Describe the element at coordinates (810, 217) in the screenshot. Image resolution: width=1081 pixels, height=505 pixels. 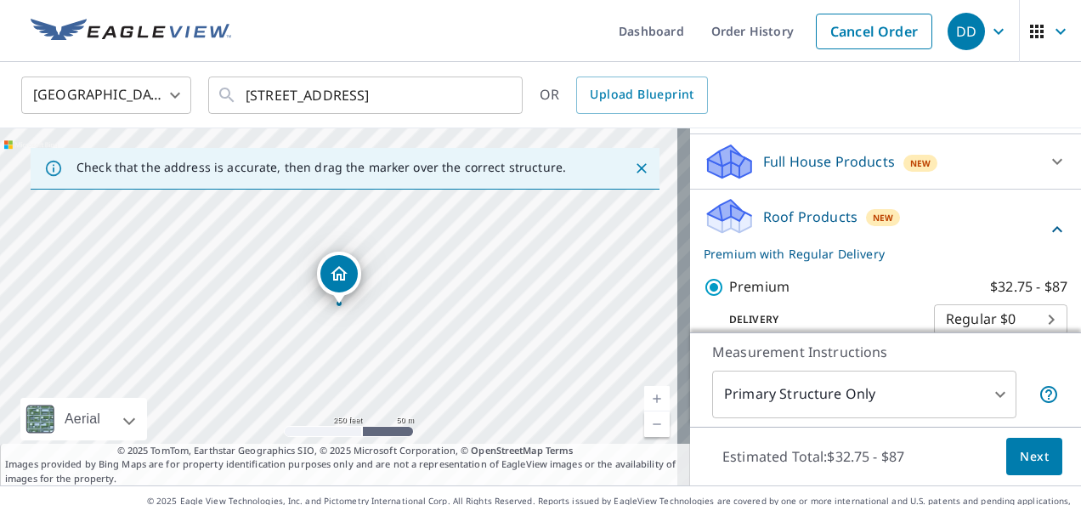
I see `p: Roof Products` at that location.